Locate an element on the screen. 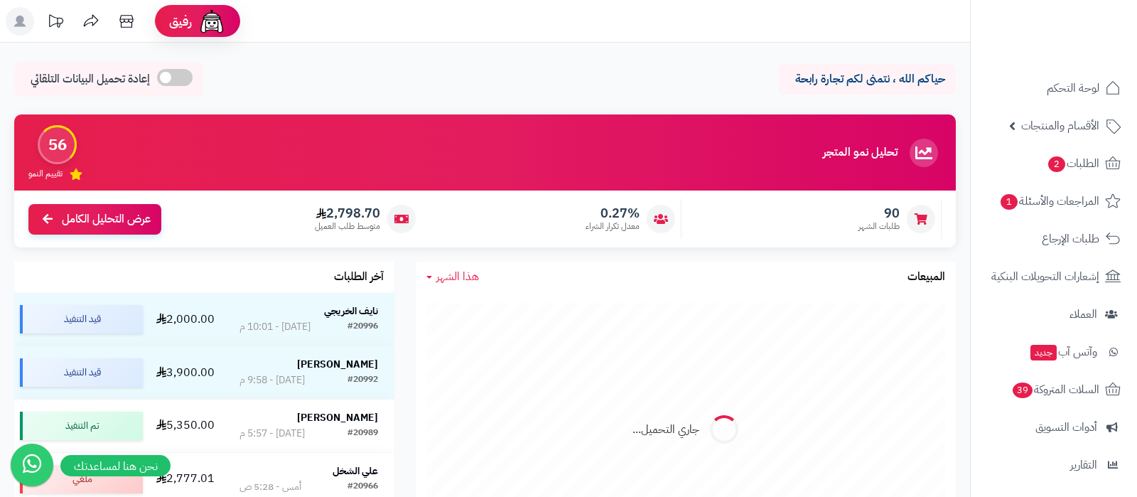 This screenshot has width=1137, height=497. div: #20996 is located at coordinates (362, 327).